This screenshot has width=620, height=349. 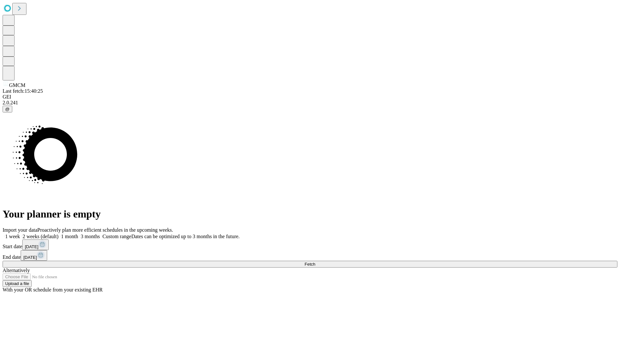 What do you see at coordinates (53, 290) in the screenshot?
I see `span: With your OR schedule from your existing EHR` at bounding box center [53, 290].